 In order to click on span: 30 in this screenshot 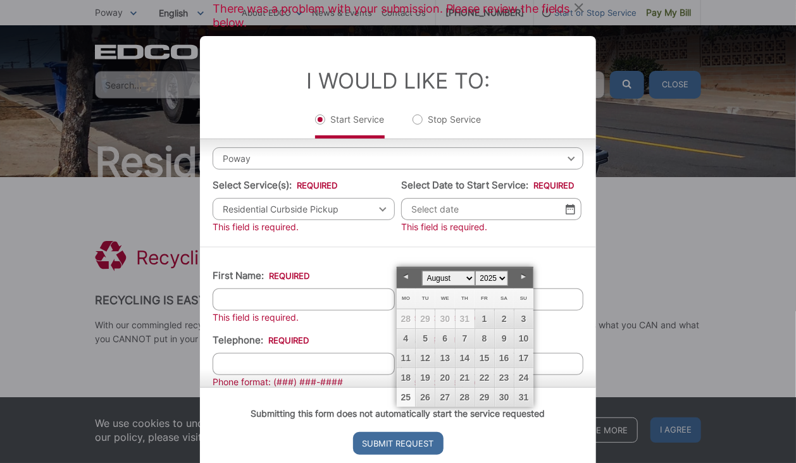, I will do `click(445, 319)`.